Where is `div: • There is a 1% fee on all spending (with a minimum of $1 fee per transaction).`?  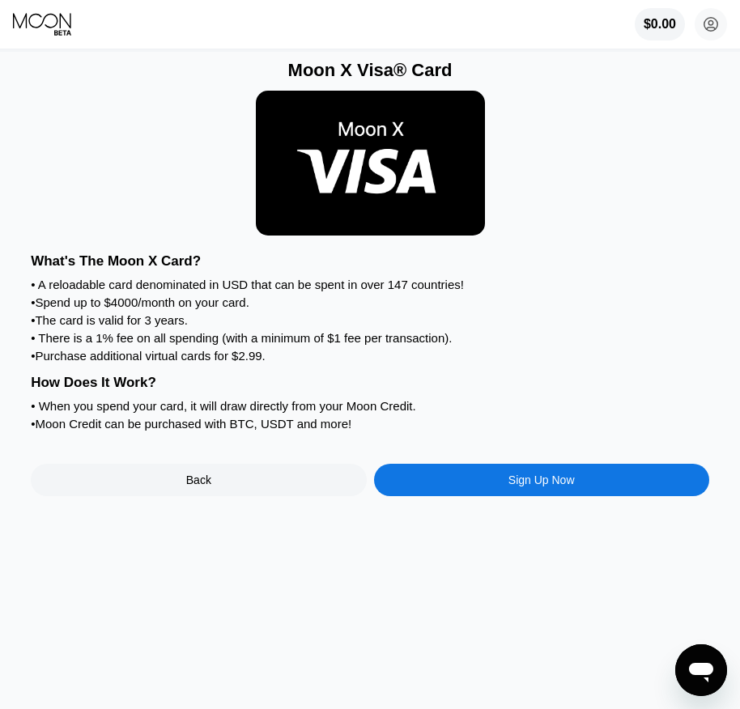 div: • There is a 1% fee on all spending (with a minimum of $1 fee per transaction). is located at coordinates (370, 338).